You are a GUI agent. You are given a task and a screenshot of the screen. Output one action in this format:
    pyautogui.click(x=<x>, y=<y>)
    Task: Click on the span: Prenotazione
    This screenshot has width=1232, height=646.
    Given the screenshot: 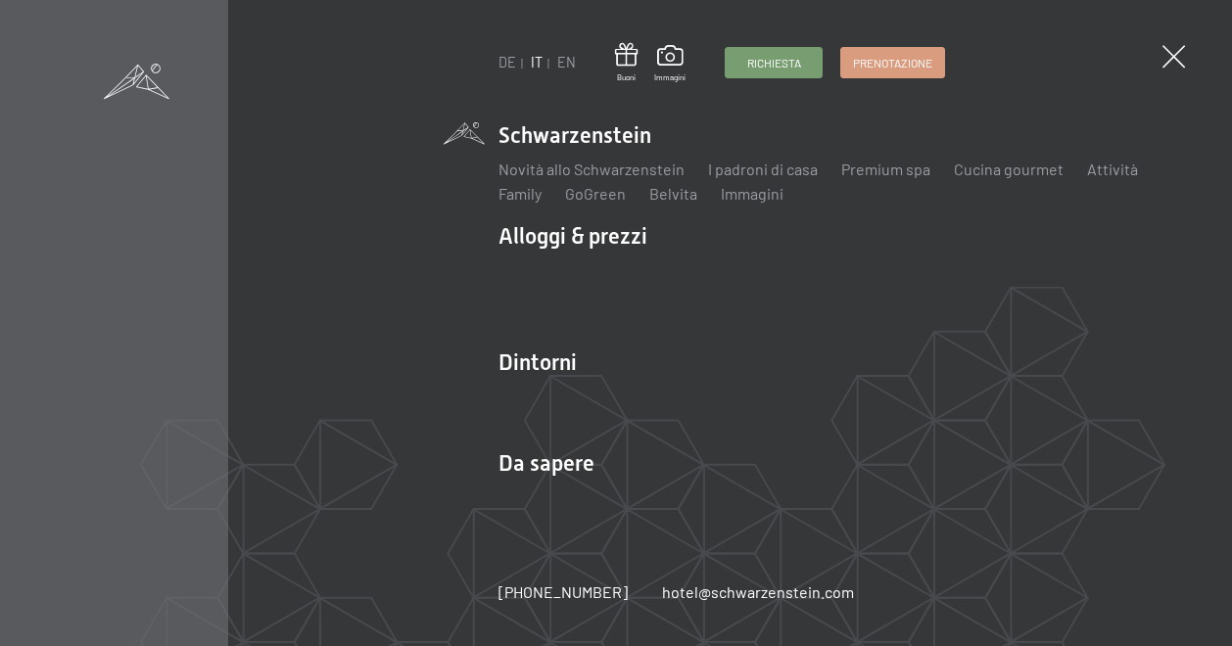 What is the action you would take?
    pyautogui.click(x=892, y=63)
    